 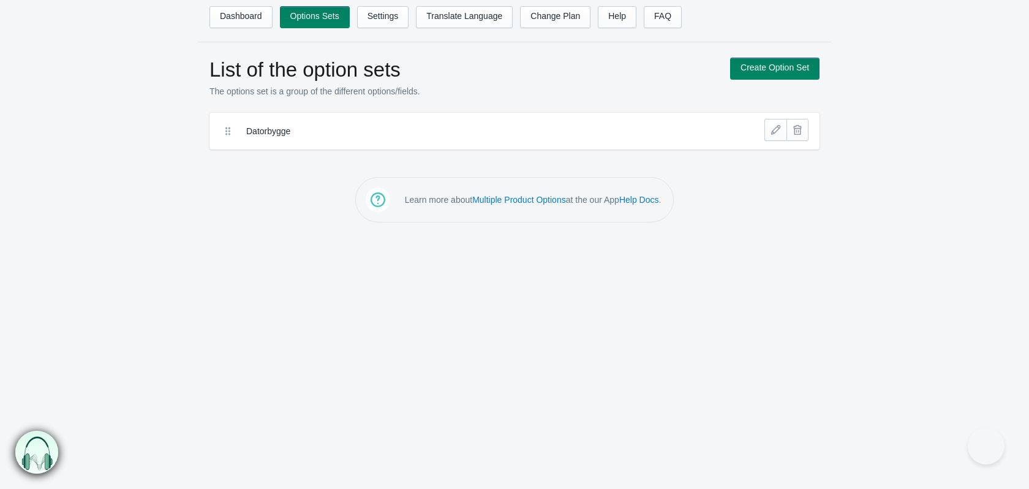 What do you see at coordinates (464, 17) in the screenshot?
I see `a: Translate Language` at bounding box center [464, 17].